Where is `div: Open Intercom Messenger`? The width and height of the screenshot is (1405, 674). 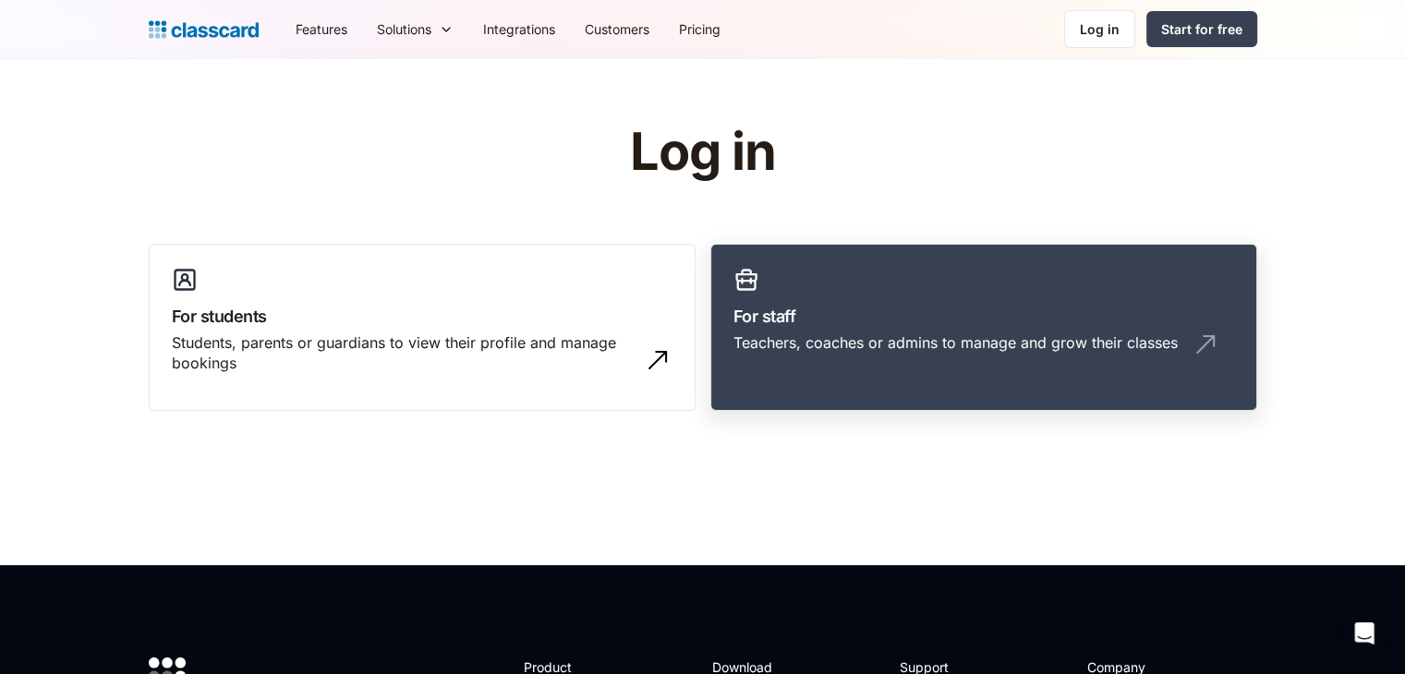
div: Open Intercom Messenger is located at coordinates (1364, 634).